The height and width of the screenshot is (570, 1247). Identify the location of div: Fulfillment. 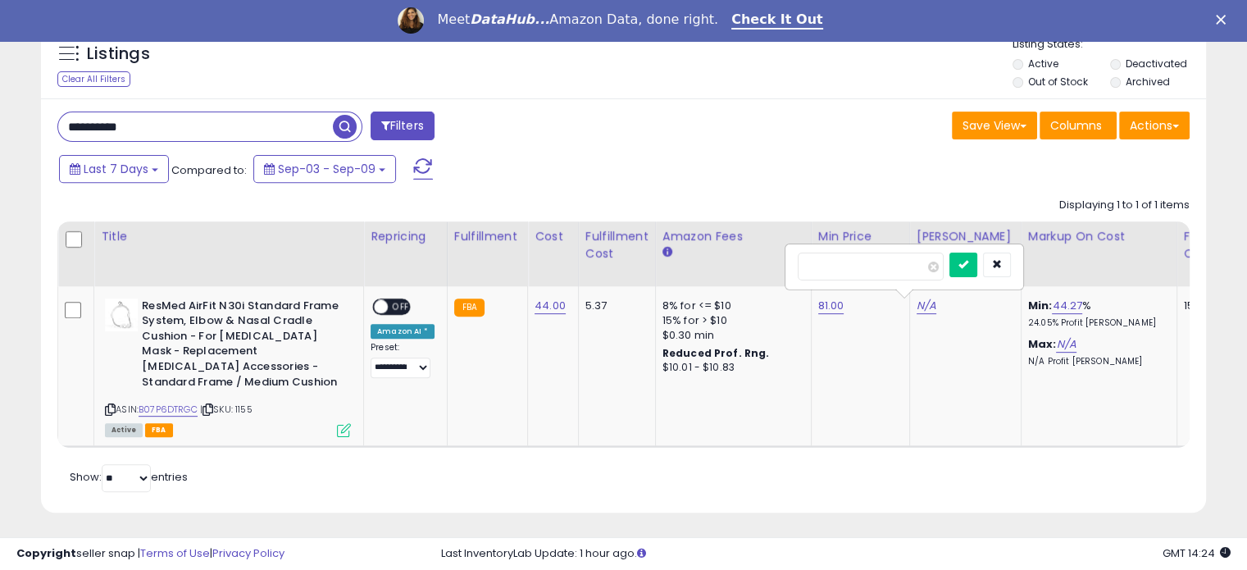
(487, 236).